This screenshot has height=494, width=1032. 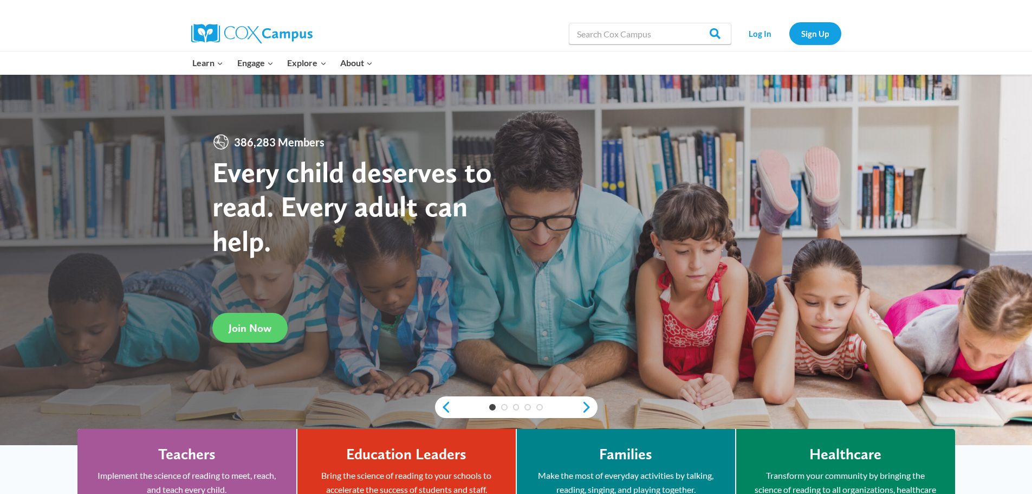 What do you see at coordinates (626, 454) in the screenshot?
I see `h4: Families` at bounding box center [626, 454].